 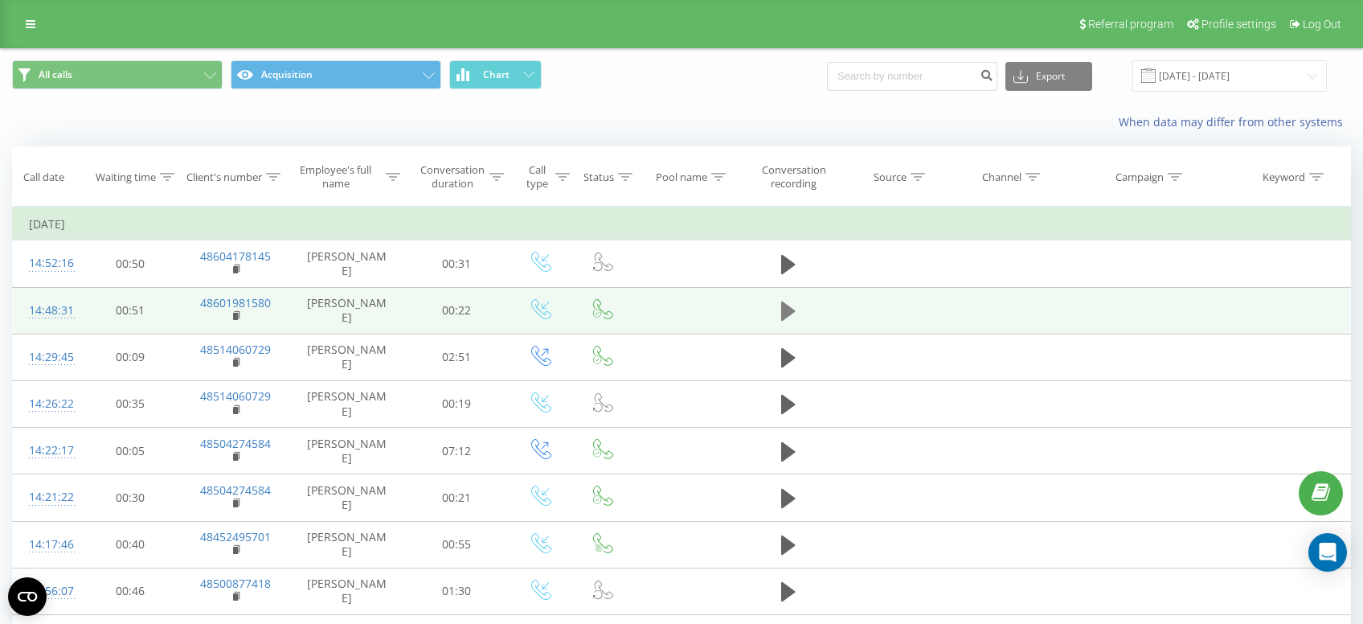 What do you see at coordinates (46, 450) in the screenshot?
I see `div: 14:22:17` at bounding box center [46, 450].